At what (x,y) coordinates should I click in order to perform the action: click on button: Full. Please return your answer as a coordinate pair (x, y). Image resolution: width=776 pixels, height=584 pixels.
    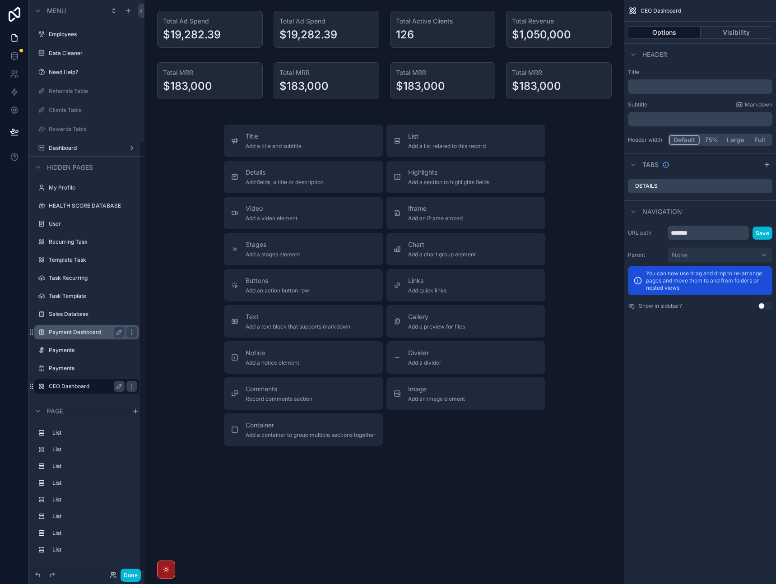
    Looking at the image, I should click on (760, 140).